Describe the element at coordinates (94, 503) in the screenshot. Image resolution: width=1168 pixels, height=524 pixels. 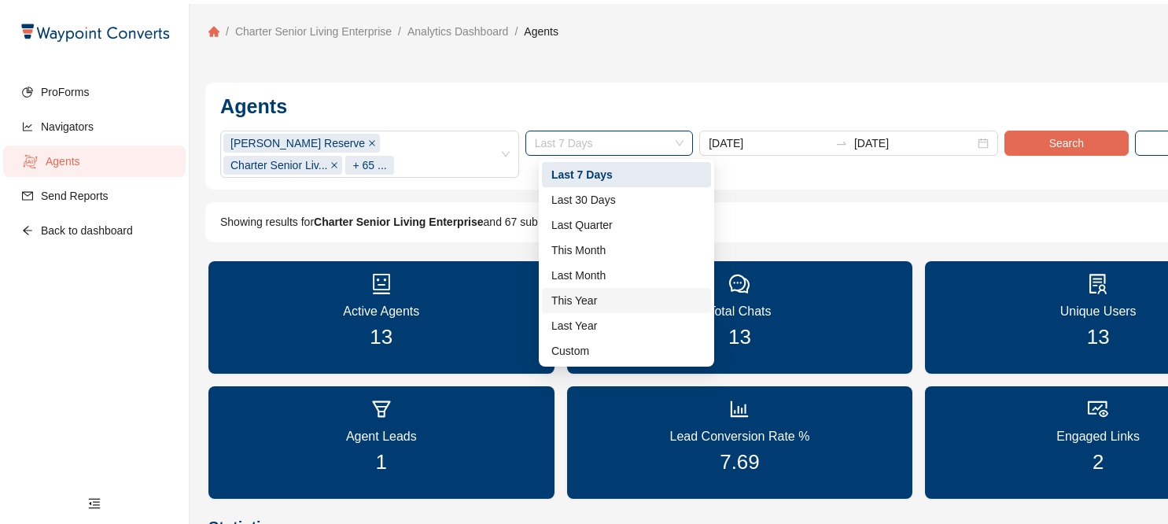
I see `span: menu-fold` at that location.